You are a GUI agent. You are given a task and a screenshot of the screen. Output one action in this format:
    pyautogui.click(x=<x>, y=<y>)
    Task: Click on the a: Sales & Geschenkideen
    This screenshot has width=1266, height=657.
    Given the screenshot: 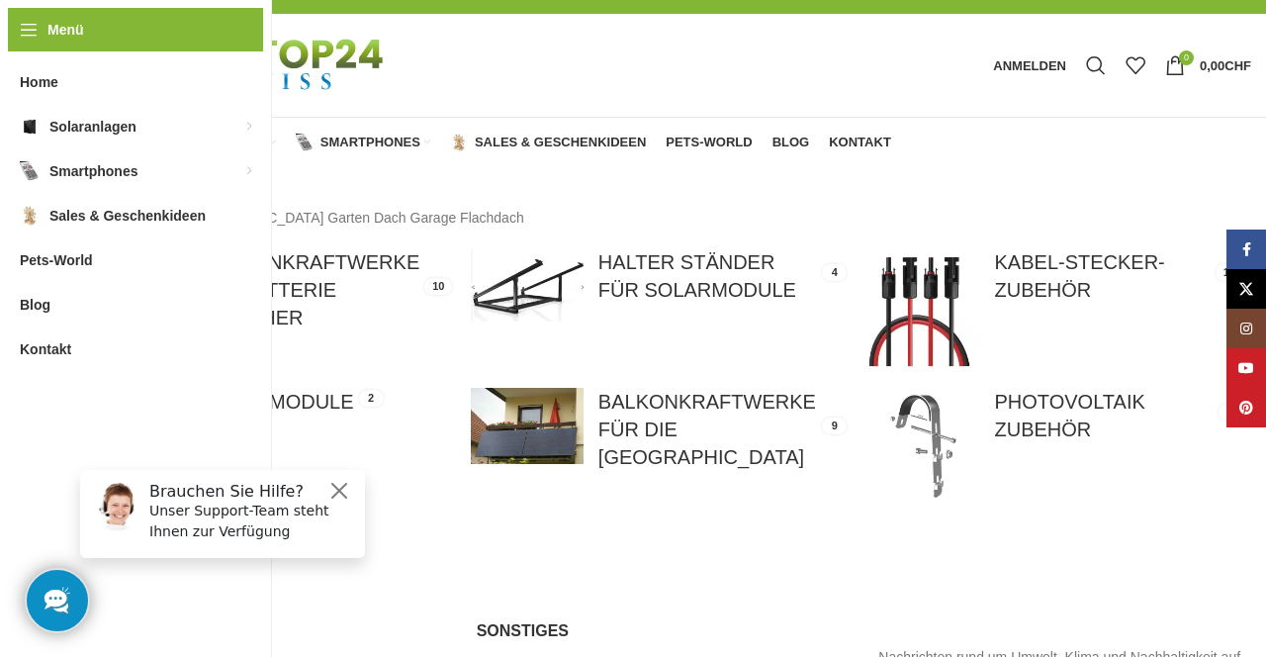 What is the action you would take?
    pyautogui.click(x=548, y=142)
    